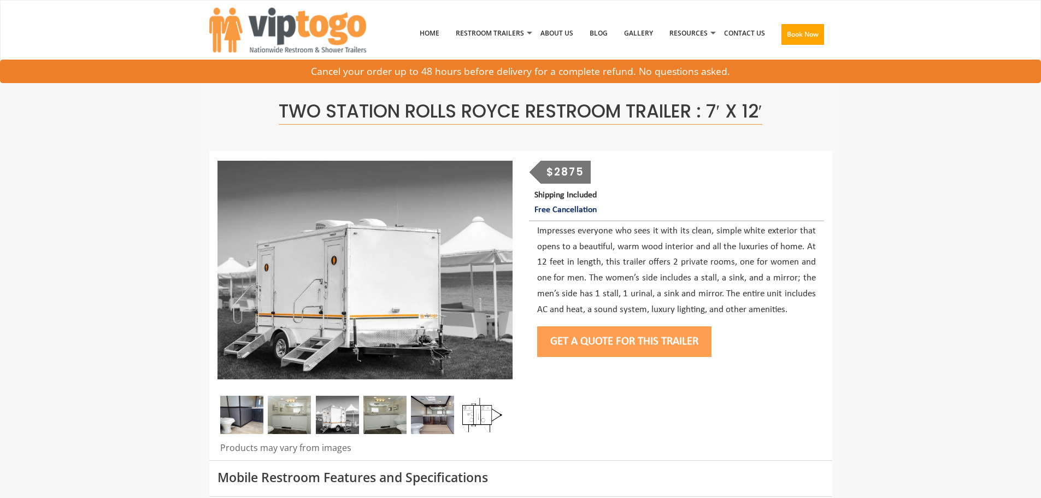  I want to click on p: Shipping Included, so click(678, 203).